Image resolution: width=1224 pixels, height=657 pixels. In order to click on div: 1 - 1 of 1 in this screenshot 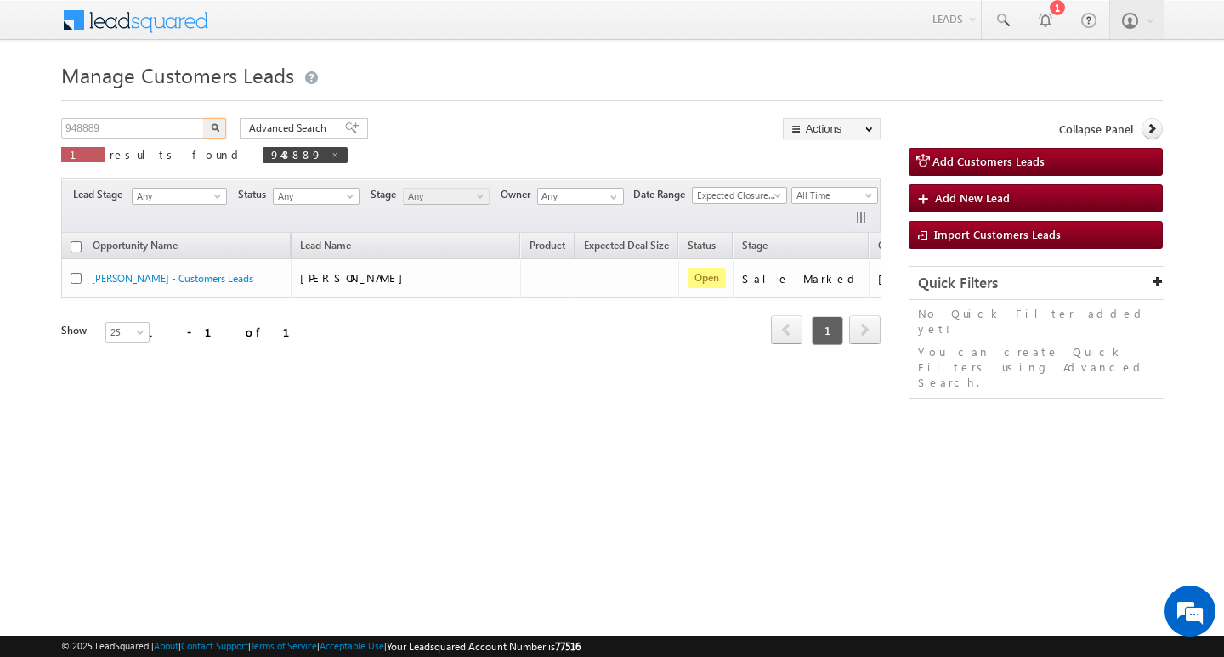, I will do `click(228, 331)`.